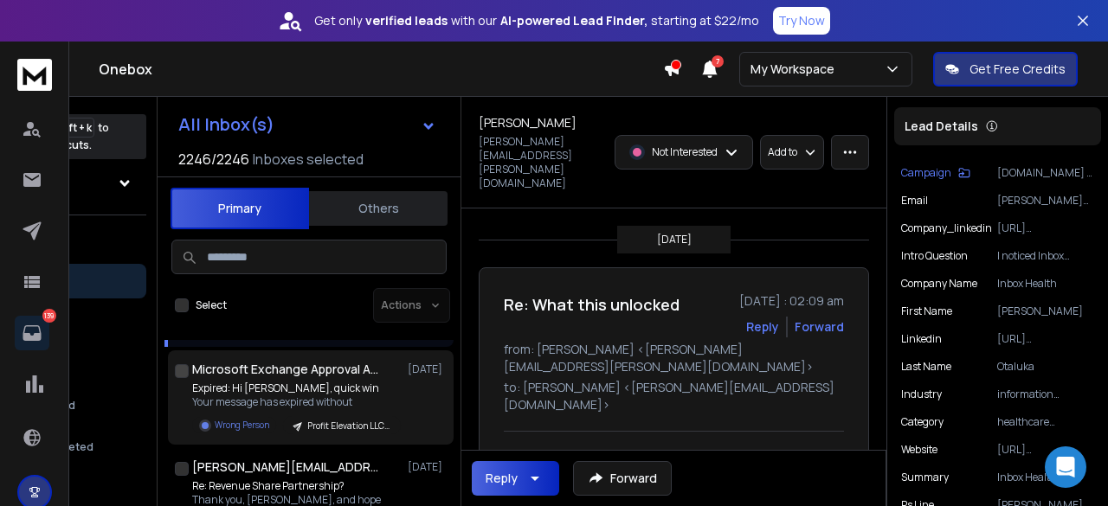 Image resolution: width=1108 pixels, height=506 pixels. Describe the element at coordinates (242, 425) in the screenshot. I see `p: Wrong Person` at that location.